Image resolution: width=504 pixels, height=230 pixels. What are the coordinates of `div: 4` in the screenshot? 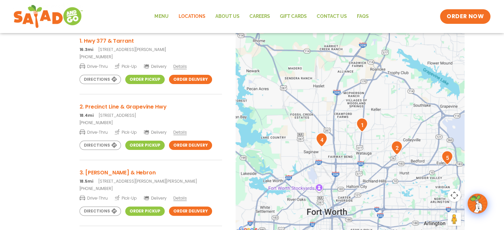 It's located at (321, 140).